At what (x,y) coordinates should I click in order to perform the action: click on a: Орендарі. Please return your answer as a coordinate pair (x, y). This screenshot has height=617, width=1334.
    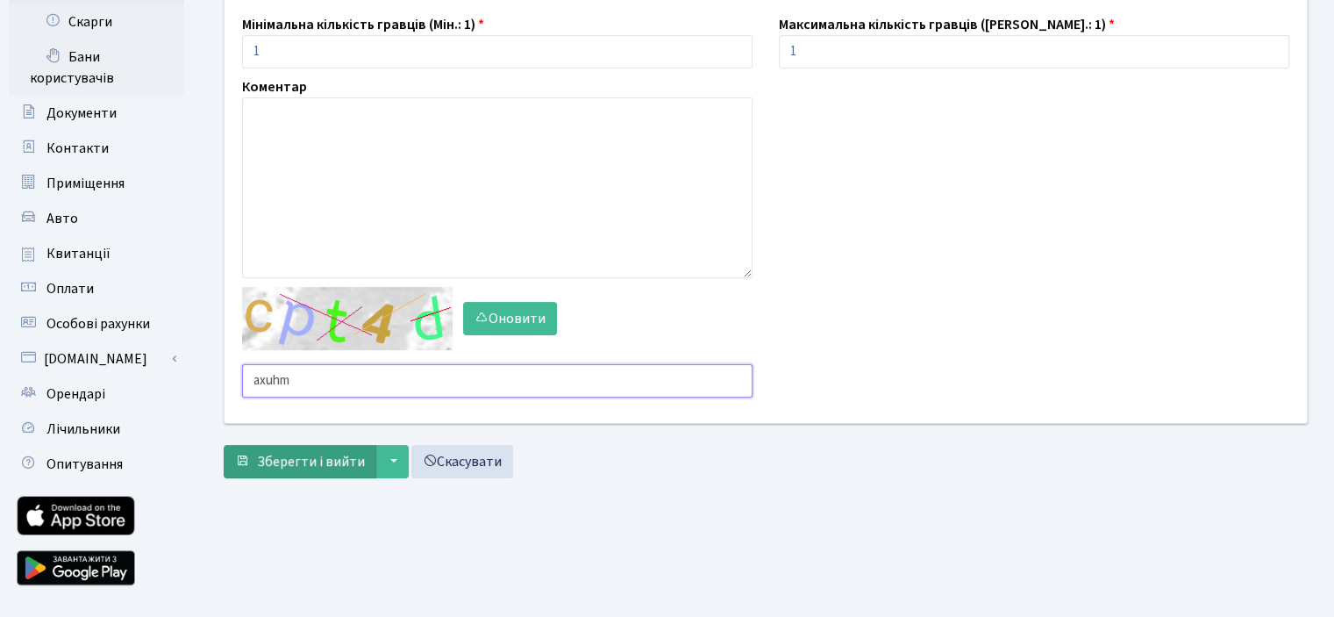
    Looking at the image, I should click on (96, 394).